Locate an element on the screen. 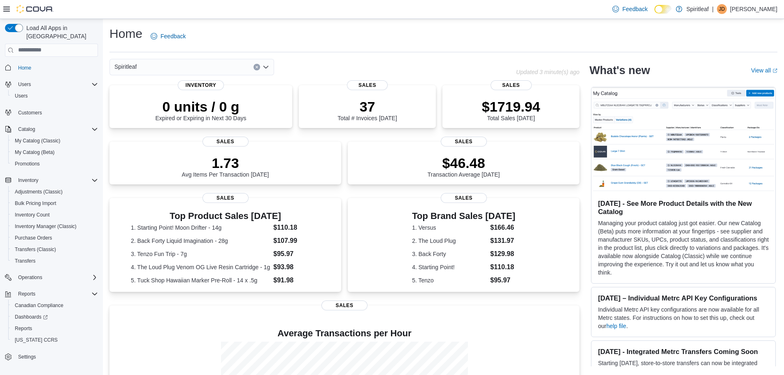 The width and height of the screenshot is (784, 375). button: Transfers (Classic) is located at coordinates (55, 249).